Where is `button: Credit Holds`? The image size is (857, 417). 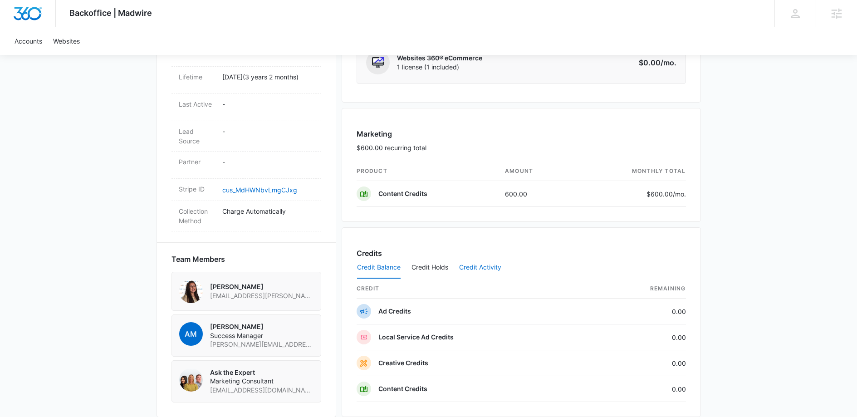 button: Credit Holds is located at coordinates (429, 268).